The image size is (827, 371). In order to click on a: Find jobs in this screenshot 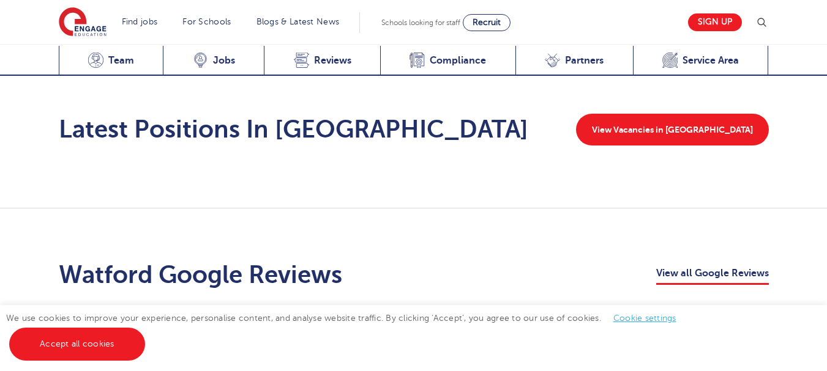, I will do `click(139, 21)`.